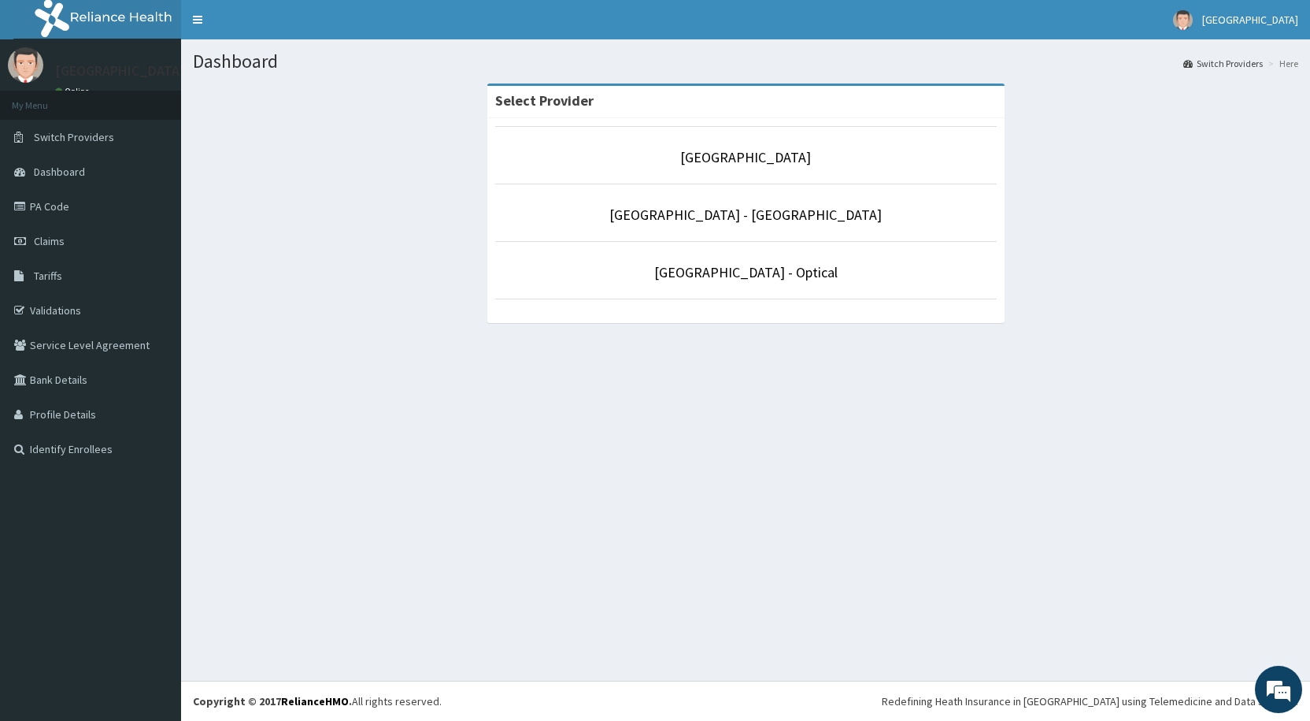 Image resolution: width=1310 pixels, height=721 pixels. What do you see at coordinates (48, 276) in the screenshot?
I see `span: Tariffs` at bounding box center [48, 276].